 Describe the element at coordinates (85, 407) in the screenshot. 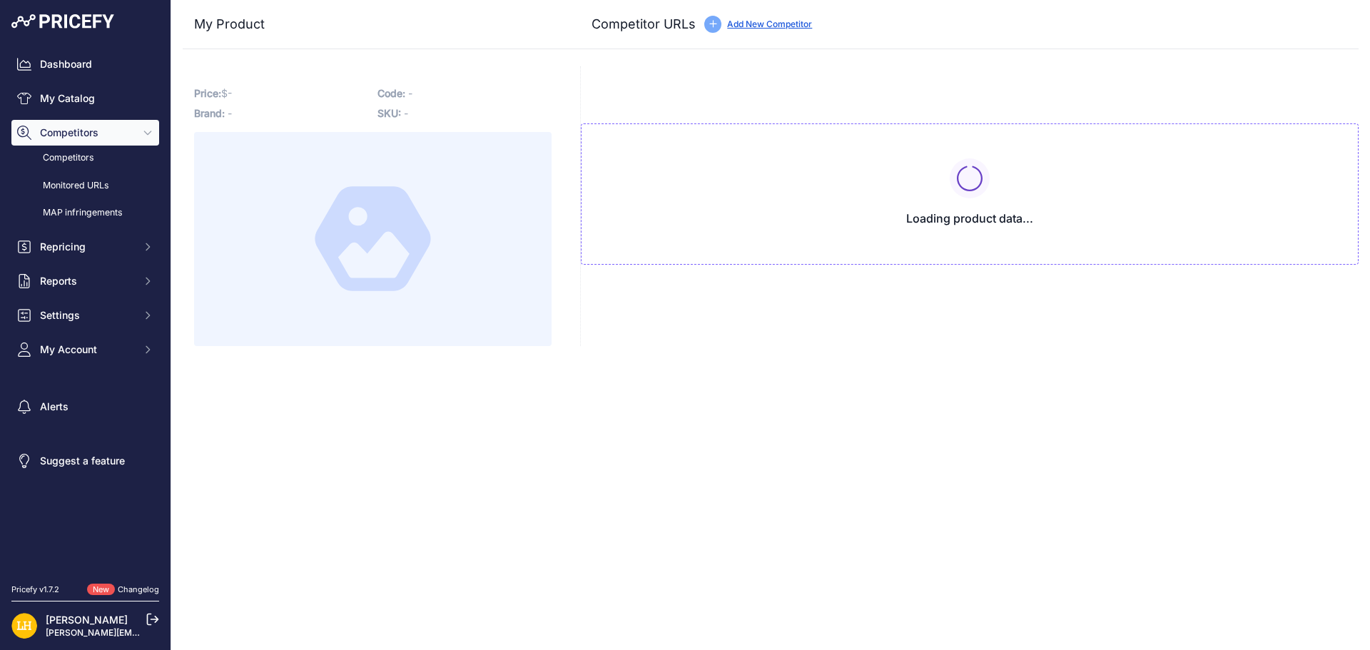

I see `a: Alerts` at that location.